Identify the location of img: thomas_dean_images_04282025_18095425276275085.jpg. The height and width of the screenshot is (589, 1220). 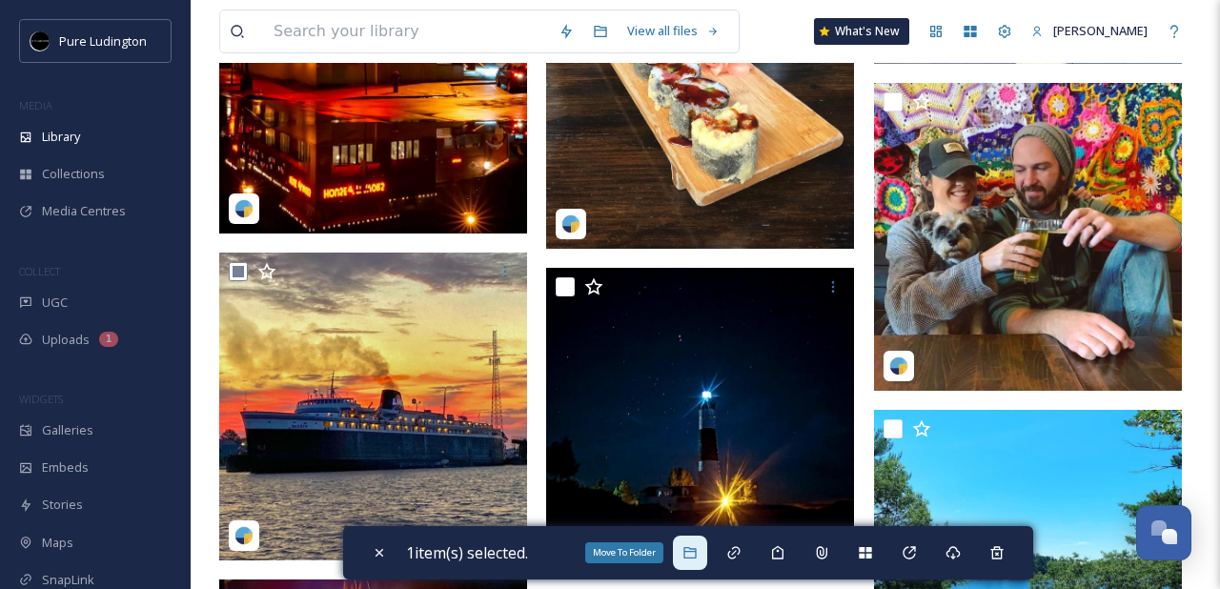
(373, 406).